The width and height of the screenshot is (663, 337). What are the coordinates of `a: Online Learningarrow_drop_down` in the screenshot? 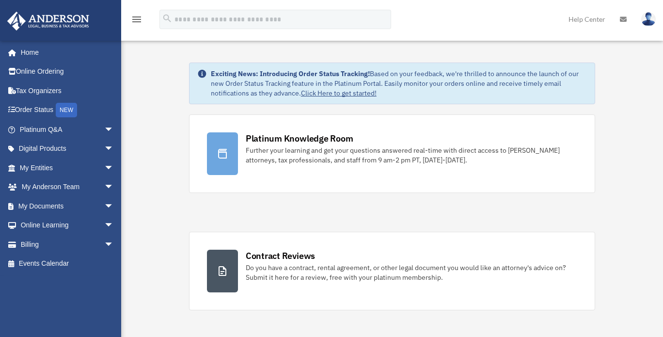 It's located at (67, 225).